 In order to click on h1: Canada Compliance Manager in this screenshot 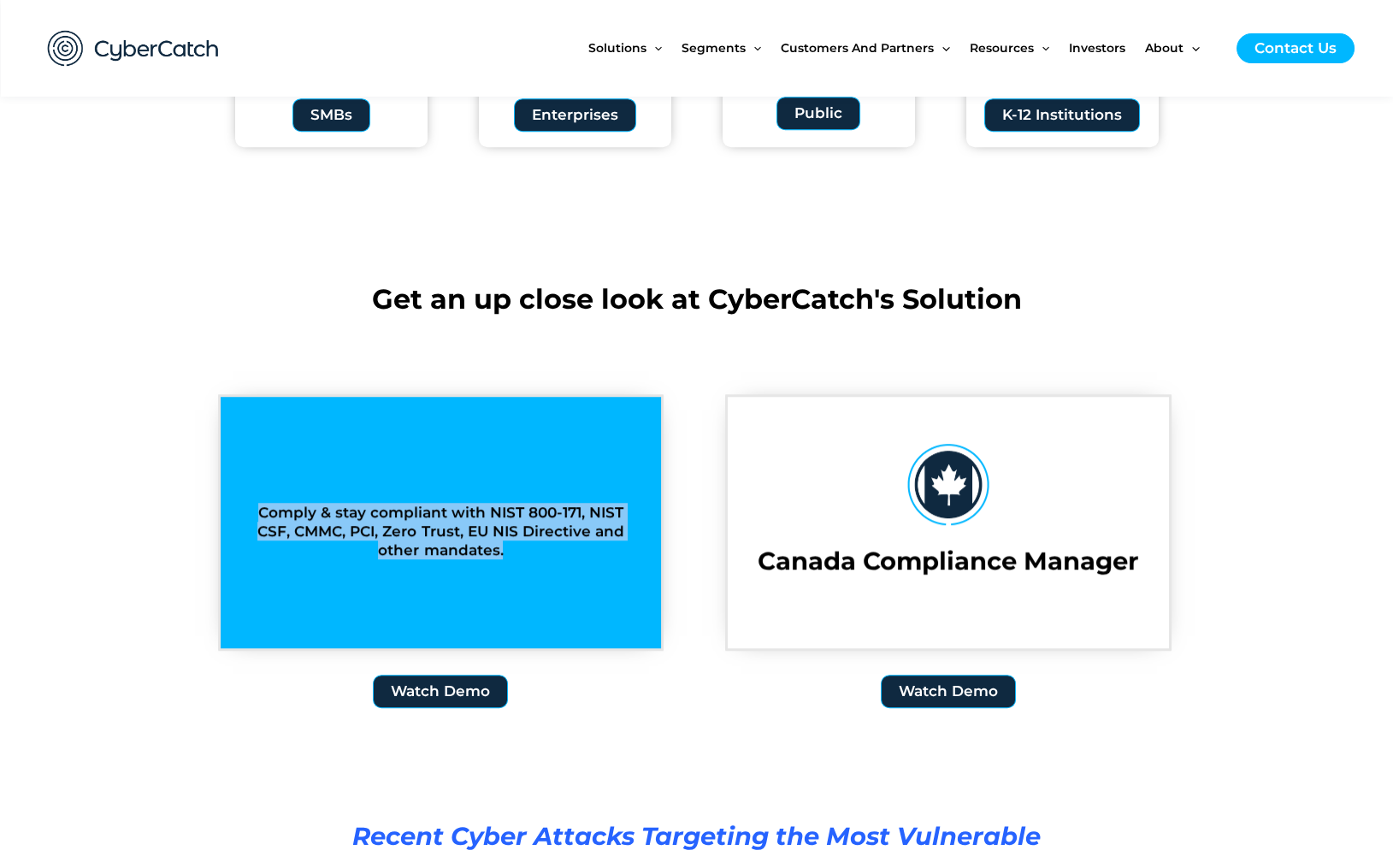, I will do `click(948, 560)`.